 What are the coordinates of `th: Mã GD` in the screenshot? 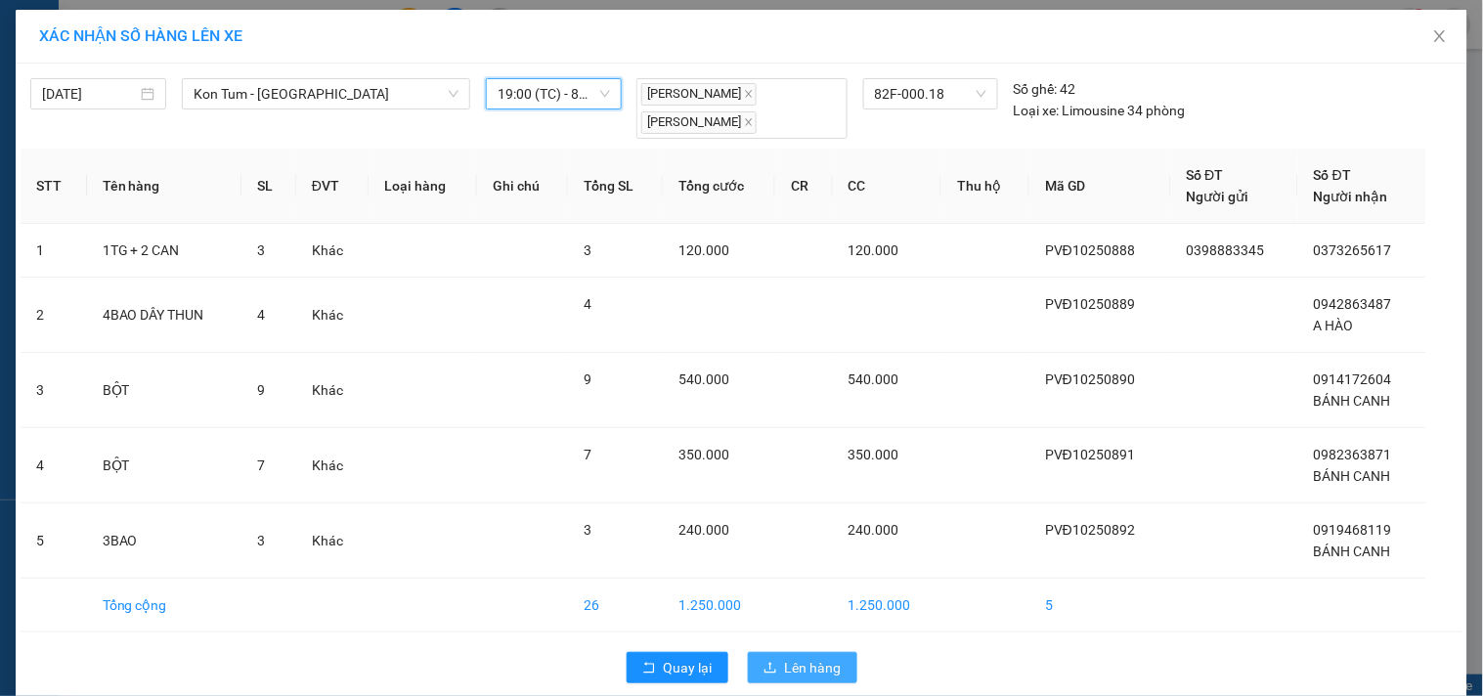 It's located at (1100, 186).